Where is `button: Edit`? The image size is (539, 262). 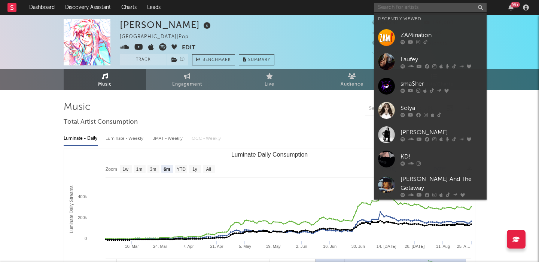
button: Edit is located at coordinates (189, 48).